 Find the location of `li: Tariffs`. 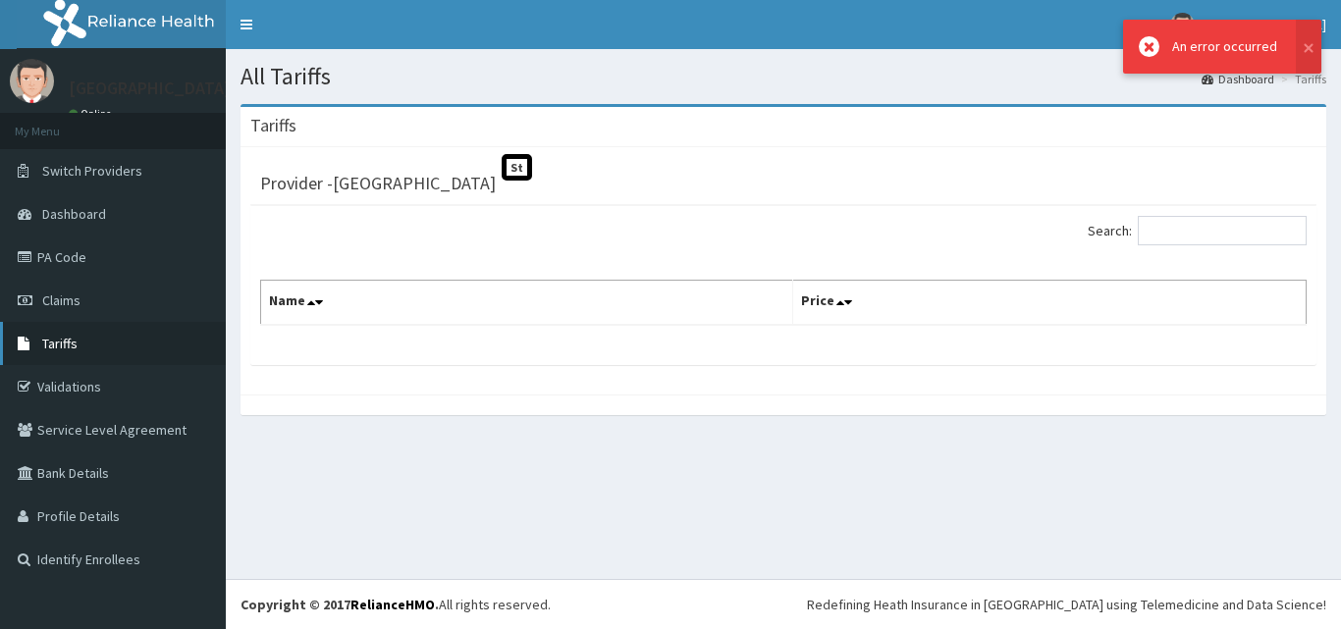

li: Tariffs is located at coordinates (1301, 79).